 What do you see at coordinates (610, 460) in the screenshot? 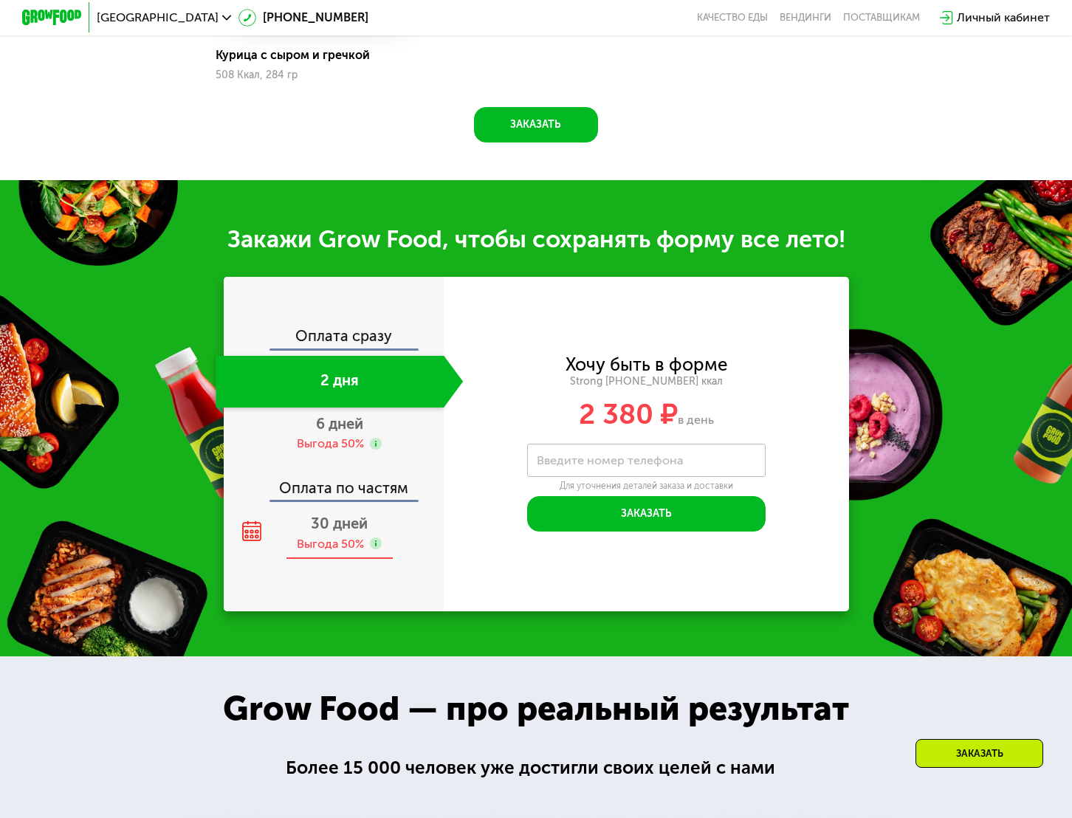
I see `label: Введите номер телефона` at bounding box center [610, 460].